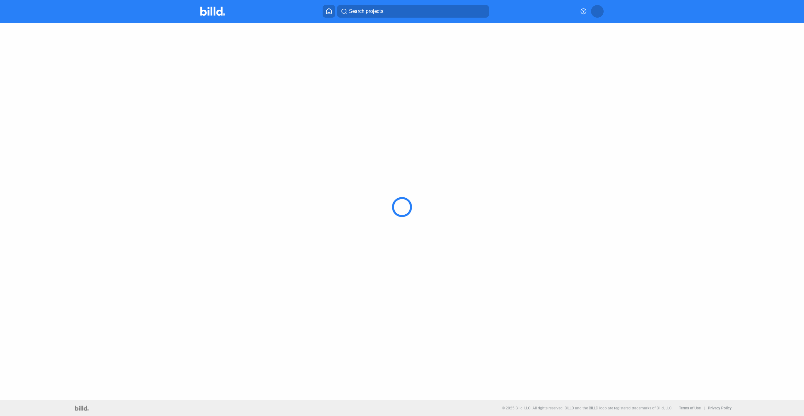 Image resolution: width=804 pixels, height=416 pixels. I want to click on b: Terms of Use, so click(689, 408).